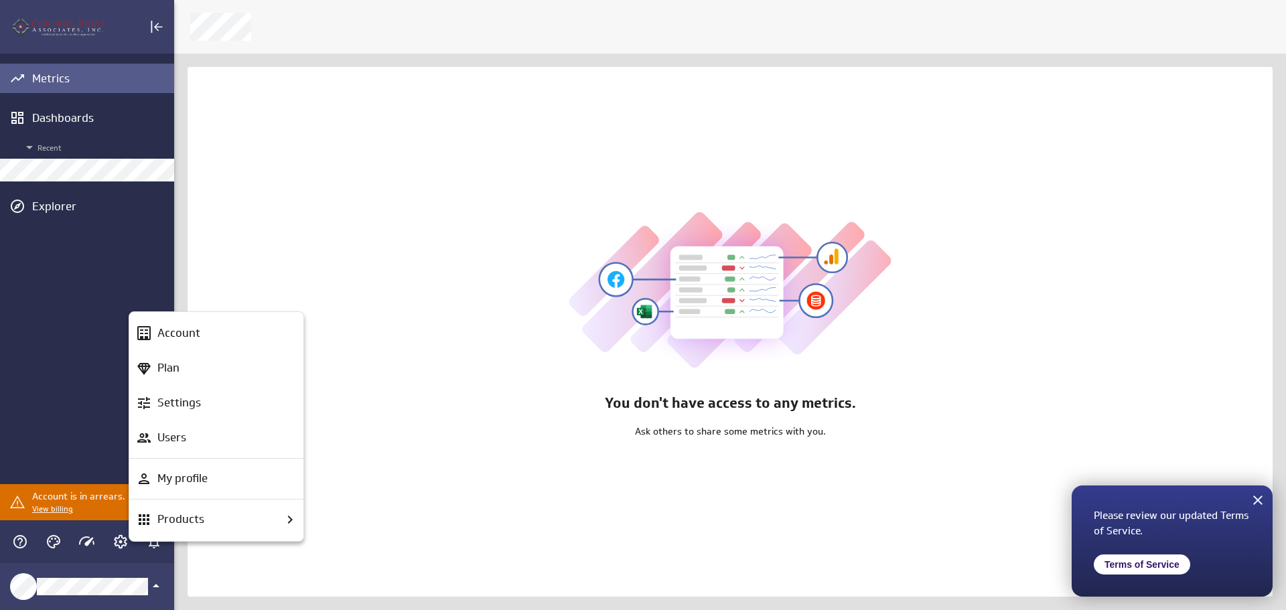 Image resolution: width=1286 pixels, height=610 pixels. Describe the element at coordinates (181, 519) in the screenshot. I see `p: Products` at that location.